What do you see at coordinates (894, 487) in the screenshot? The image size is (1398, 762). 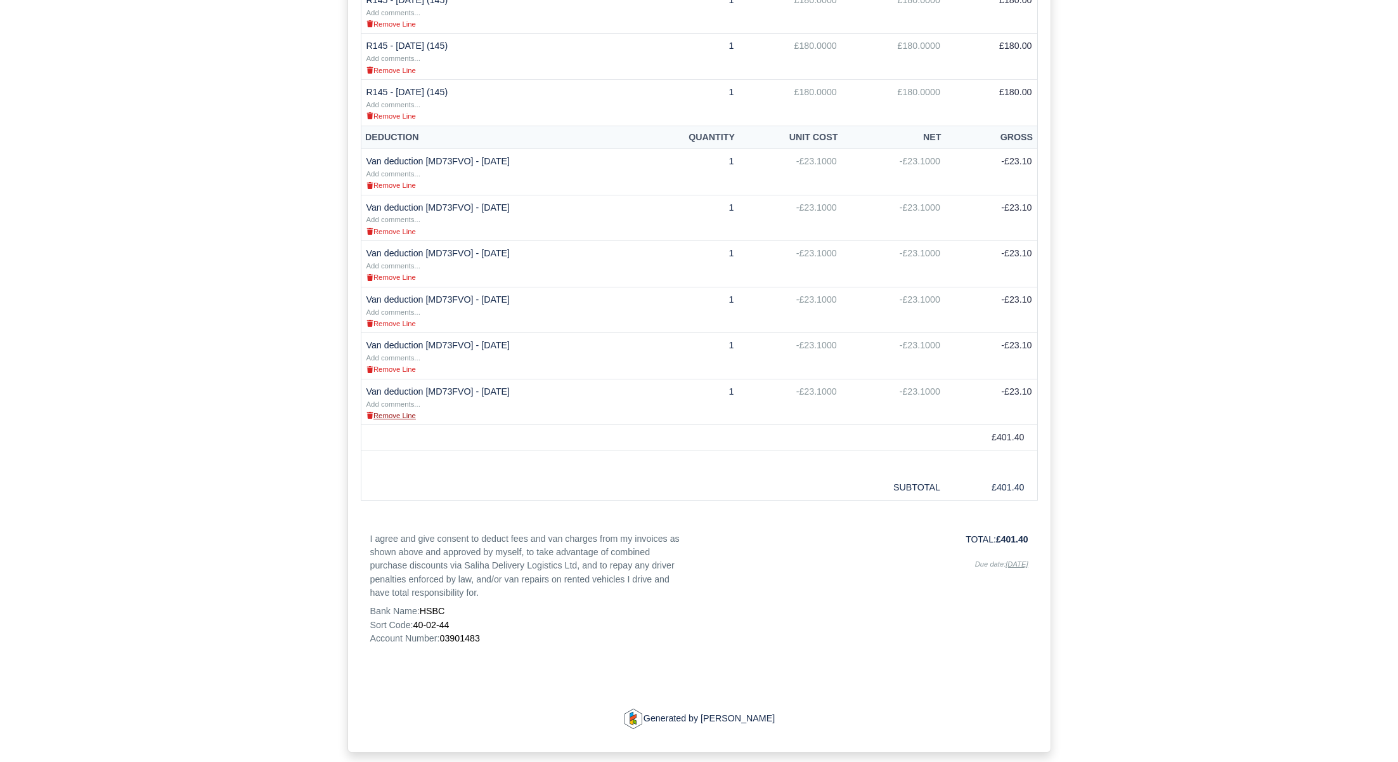 I see `td: SUBTOTAL` at bounding box center [894, 487].